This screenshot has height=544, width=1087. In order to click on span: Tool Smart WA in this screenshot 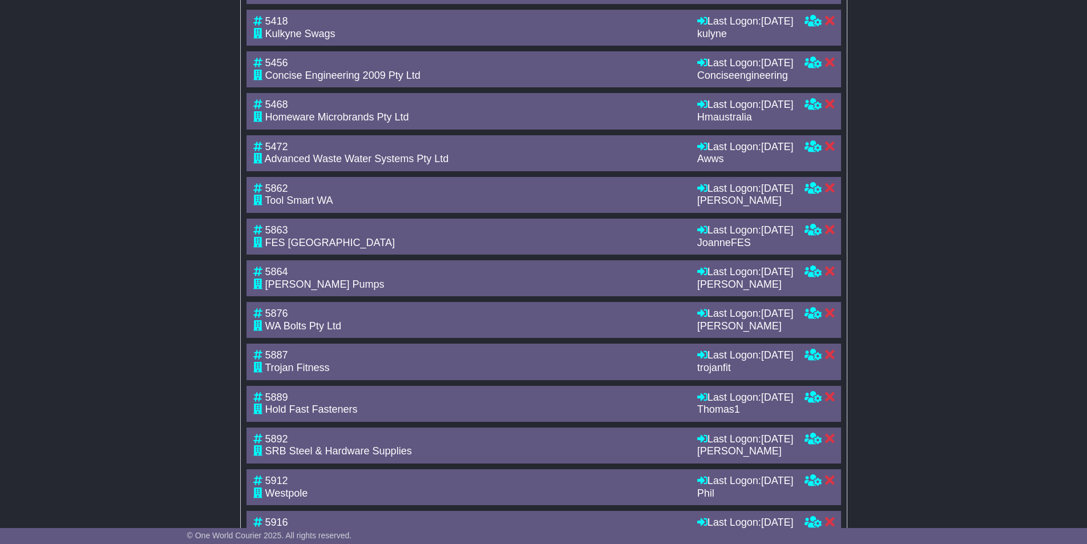, I will do `click(298, 200)`.